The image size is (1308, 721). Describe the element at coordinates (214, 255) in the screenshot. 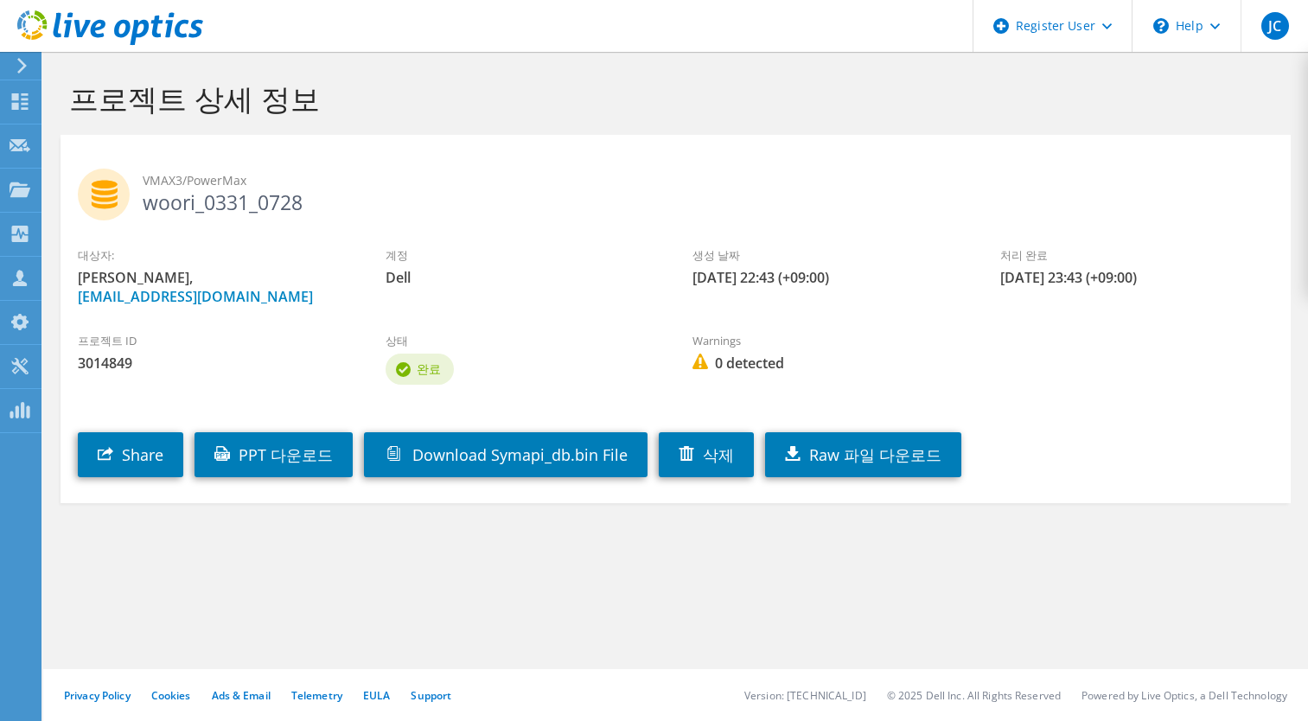

I see `label: 대상자:` at that location.